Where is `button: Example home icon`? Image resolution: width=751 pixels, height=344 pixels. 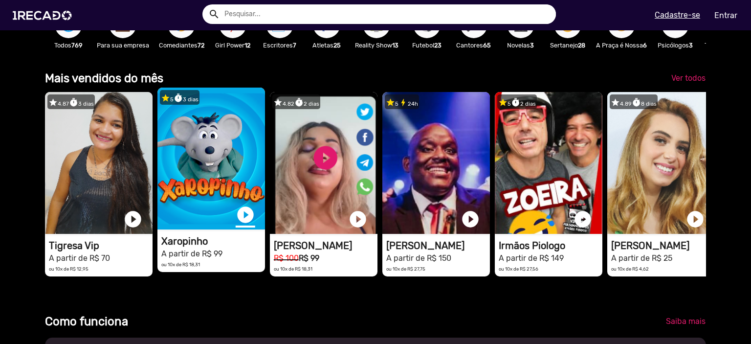 button: Example home icon is located at coordinates (213, 13).